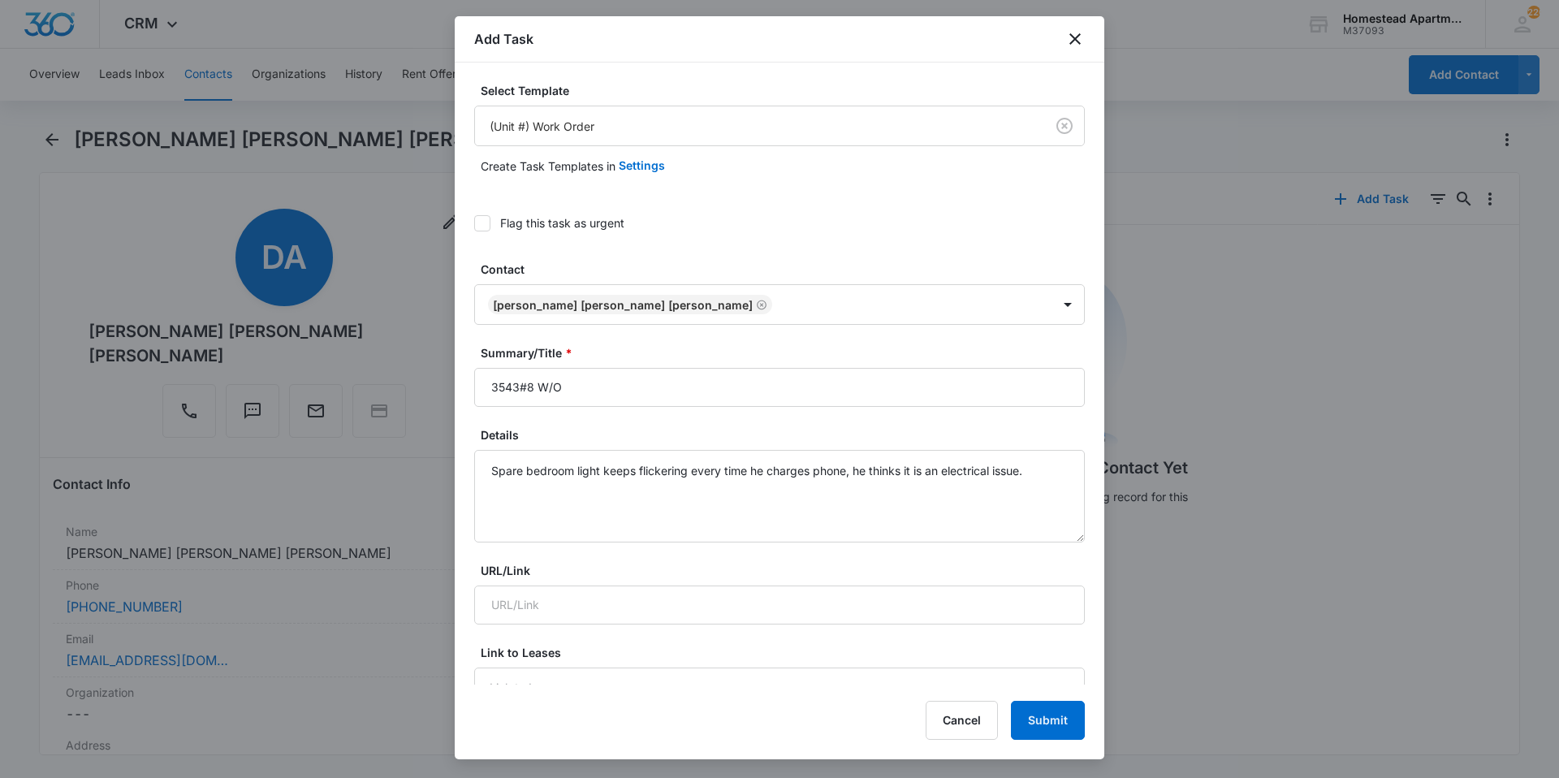 Image resolution: width=1559 pixels, height=778 pixels. Describe the element at coordinates (780, 496) in the screenshot. I see `textarea: Spare bedroom light keeps flickering every time he charges phone, he thinks it is an electrical i...` at that location.